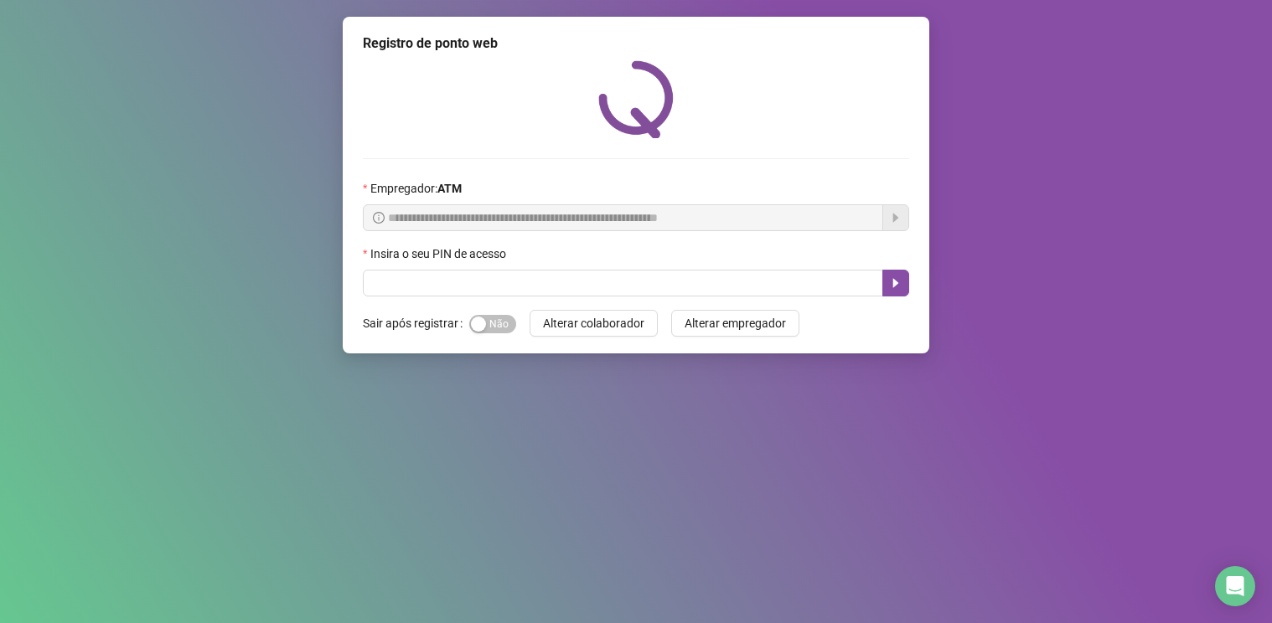  I want to click on span: Empregador :, so click(416, 189).